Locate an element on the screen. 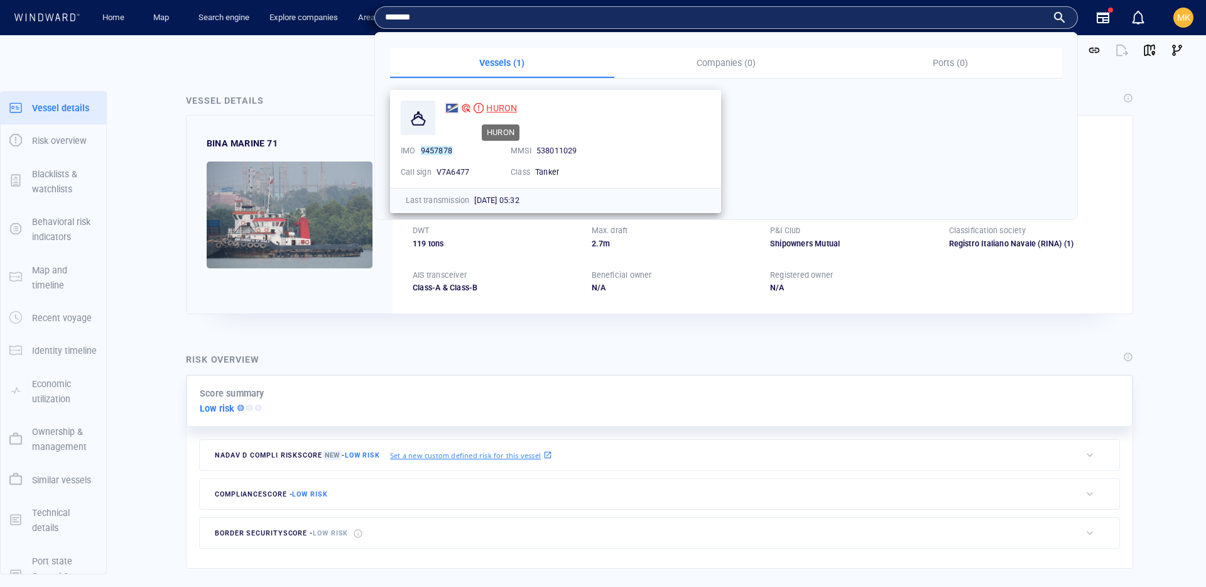  mark: 9457878 is located at coordinates (437, 150).